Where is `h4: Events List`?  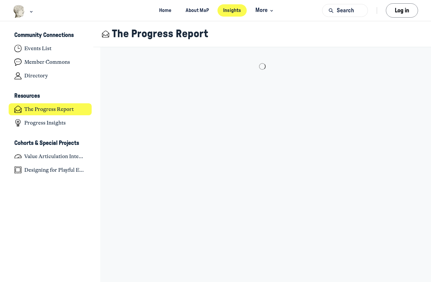 h4: Events List is located at coordinates (38, 49).